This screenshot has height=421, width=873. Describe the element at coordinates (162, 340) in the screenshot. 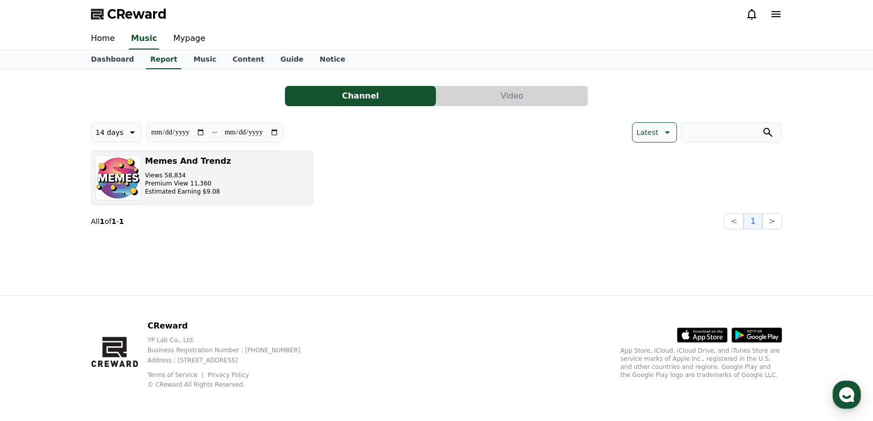

I see `span: Settings` at that location.